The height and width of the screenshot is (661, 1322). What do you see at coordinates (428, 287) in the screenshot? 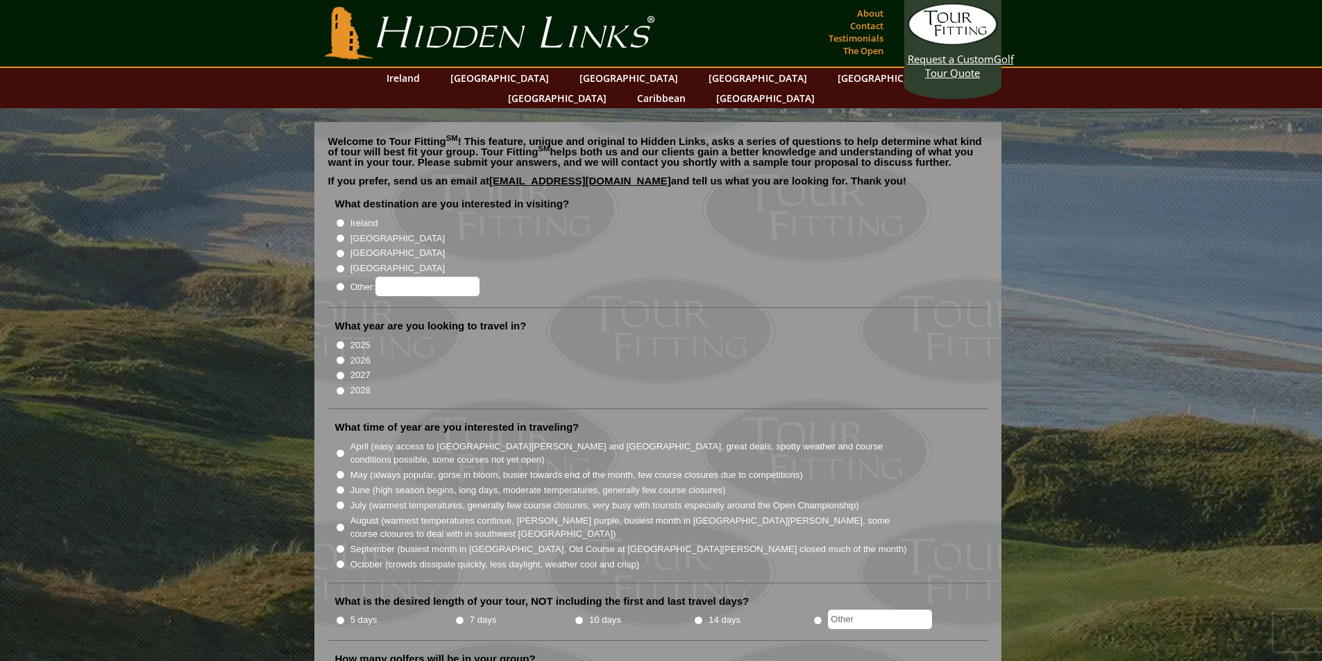
I see `input: Other:` at bounding box center [428, 287].